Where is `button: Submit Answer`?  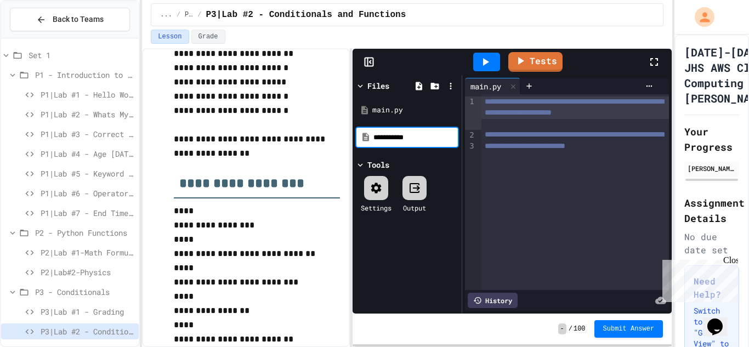 button: Submit Answer is located at coordinates (629, 329).